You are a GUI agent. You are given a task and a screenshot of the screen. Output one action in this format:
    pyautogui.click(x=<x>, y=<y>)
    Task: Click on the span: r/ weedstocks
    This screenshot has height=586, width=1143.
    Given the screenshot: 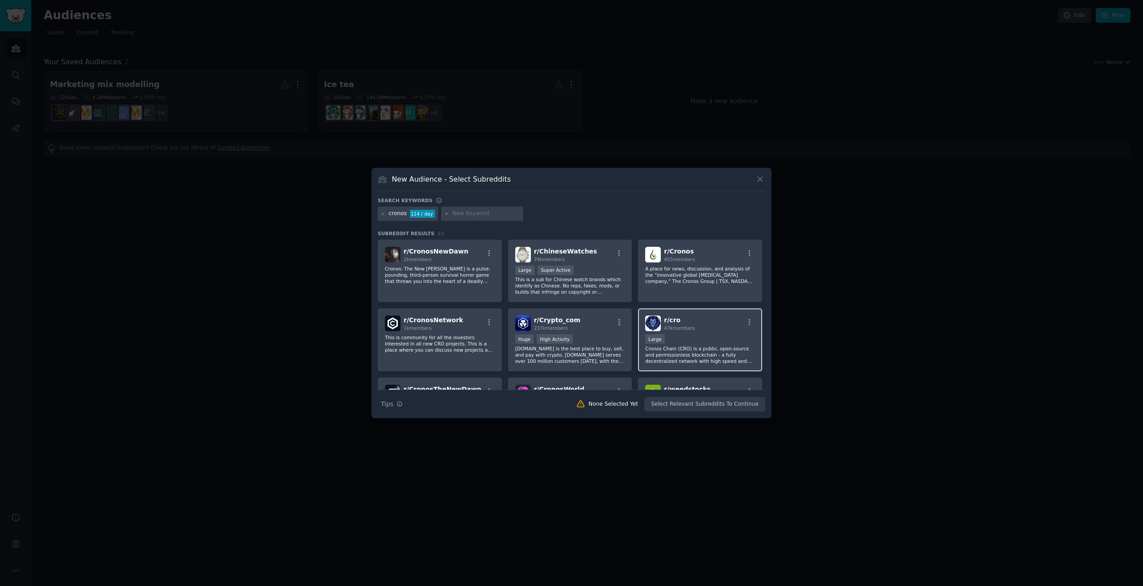 What is the action you would take?
    pyautogui.click(x=687, y=389)
    